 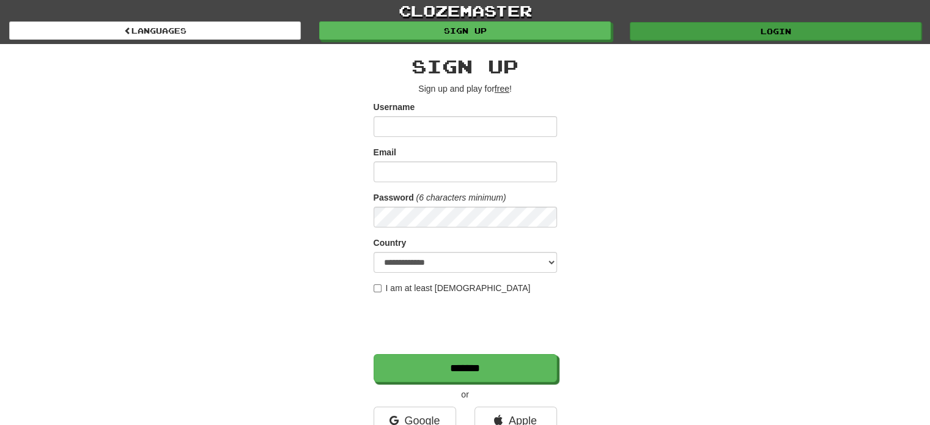 What do you see at coordinates (394, 198) in the screenshot?
I see `label: Password` at bounding box center [394, 198].